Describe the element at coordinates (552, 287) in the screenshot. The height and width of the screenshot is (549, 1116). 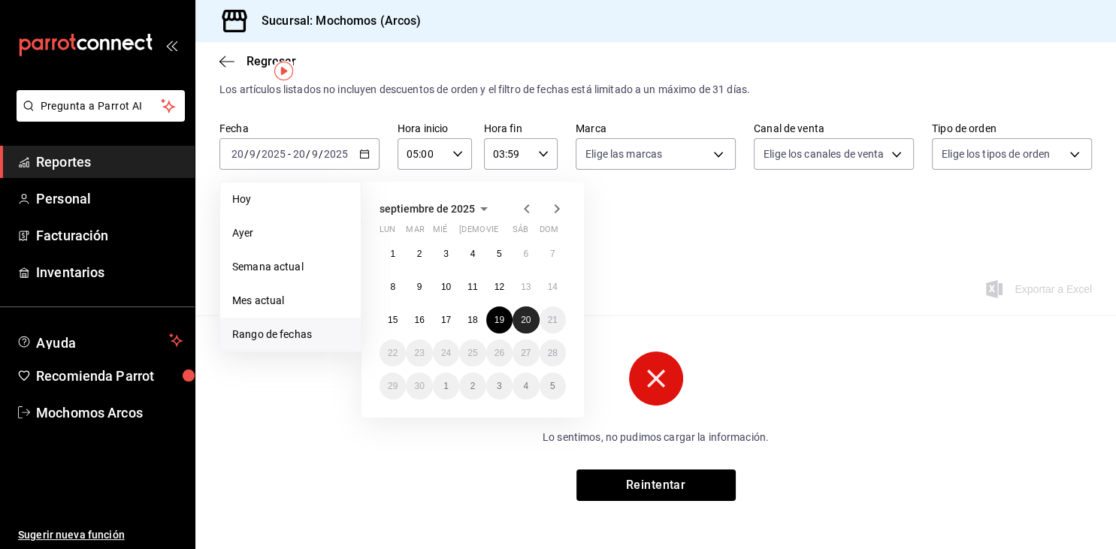
I see `abbr: 14 de septiembre de 2025` at that location.